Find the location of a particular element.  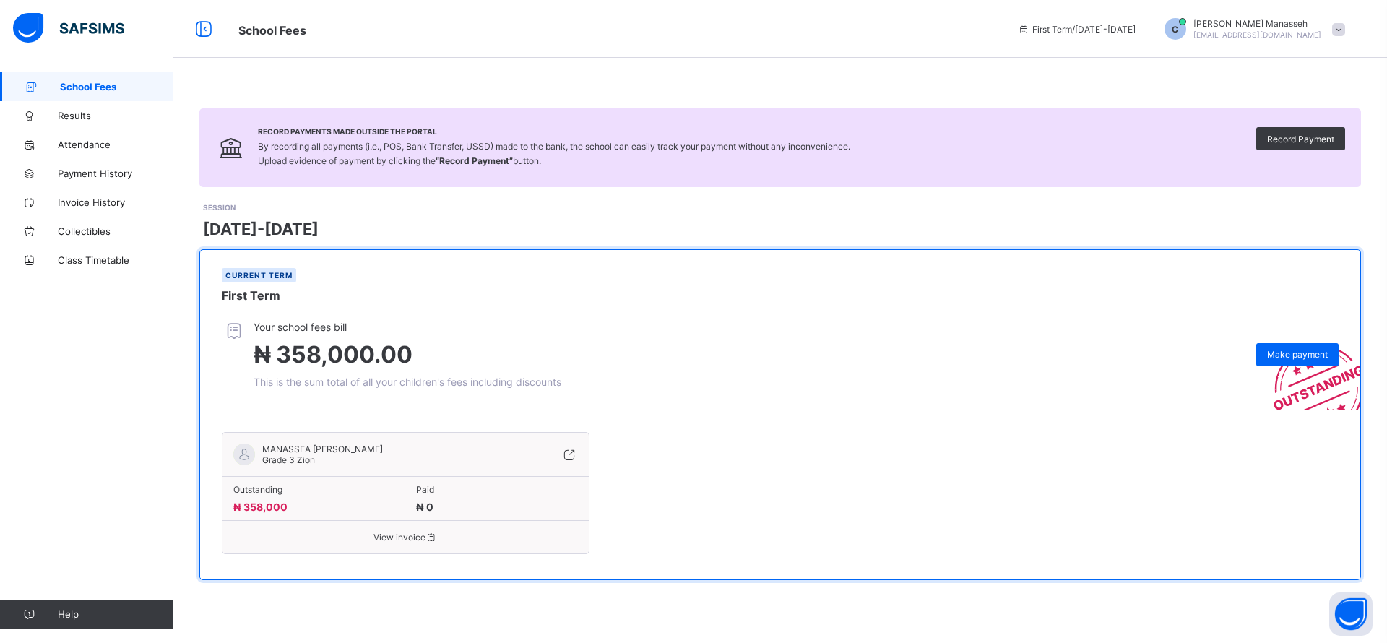

span: By recording all payments (i.e., POS, Bank Transfer, USSD) made to the bank, the school can easil... is located at coordinates (554, 153).